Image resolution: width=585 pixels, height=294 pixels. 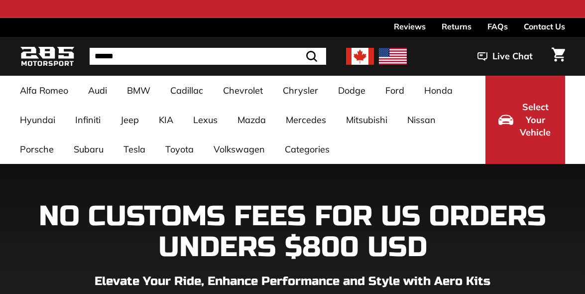 What do you see at coordinates (497, 26) in the screenshot?
I see `a: FAQs` at bounding box center [497, 26].